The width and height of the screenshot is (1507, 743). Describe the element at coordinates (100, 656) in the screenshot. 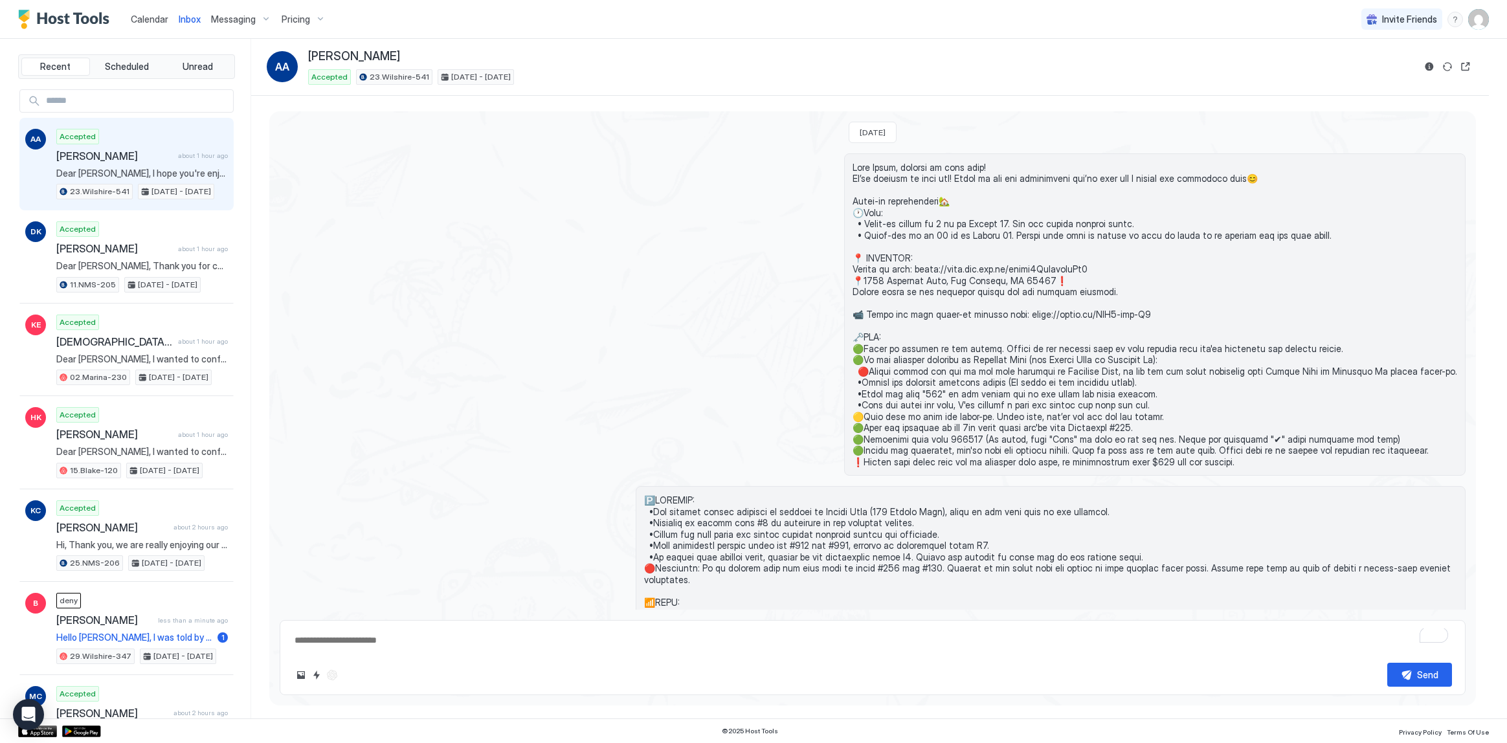

I see `span: 29.Wilshire-347` at that location.